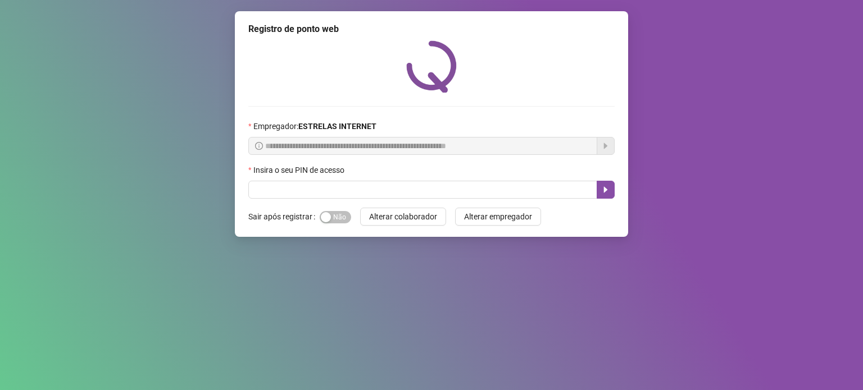 The height and width of the screenshot is (390, 863). Describe the element at coordinates (498, 217) in the screenshot. I see `span: Alterar empregador` at that location.